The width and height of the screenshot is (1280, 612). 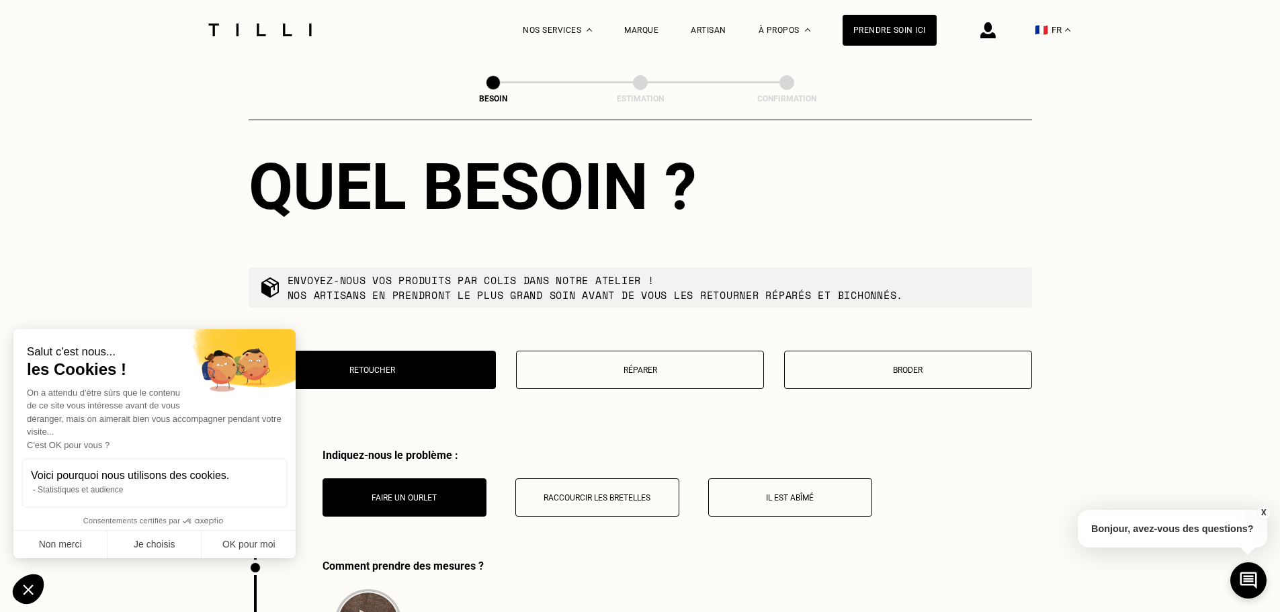 What do you see at coordinates (708, 30) in the screenshot?
I see `a: Artisan` at bounding box center [708, 30].